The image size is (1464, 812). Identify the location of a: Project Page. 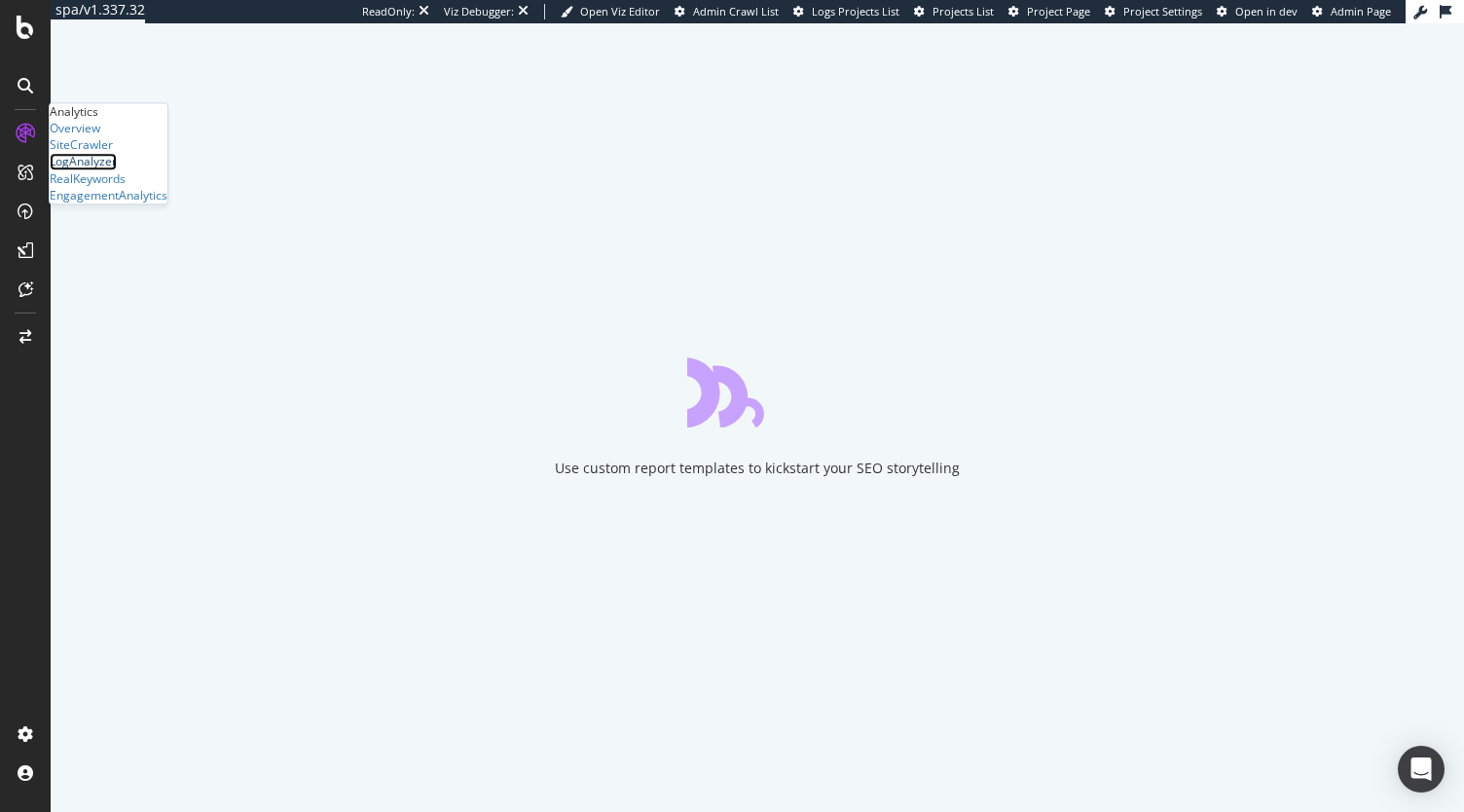
(1050, 12).